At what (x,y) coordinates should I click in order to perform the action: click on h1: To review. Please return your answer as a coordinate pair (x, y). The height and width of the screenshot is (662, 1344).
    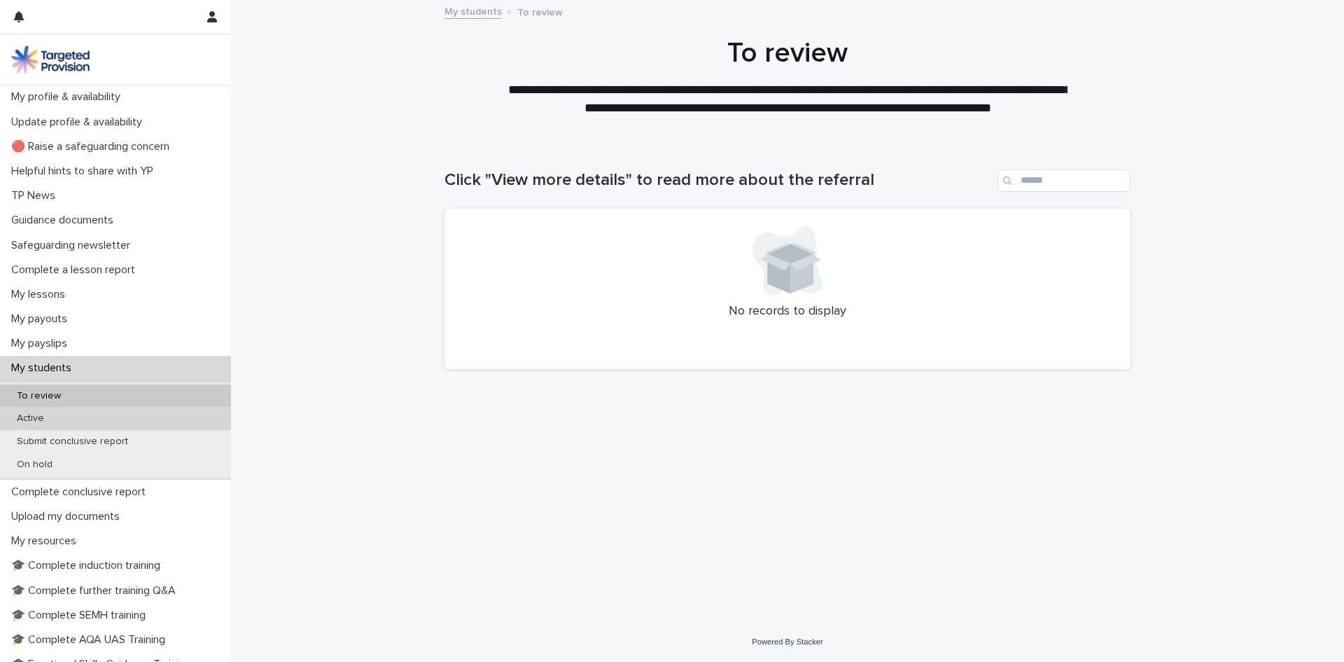
    Looking at the image, I should click on (788, 53).